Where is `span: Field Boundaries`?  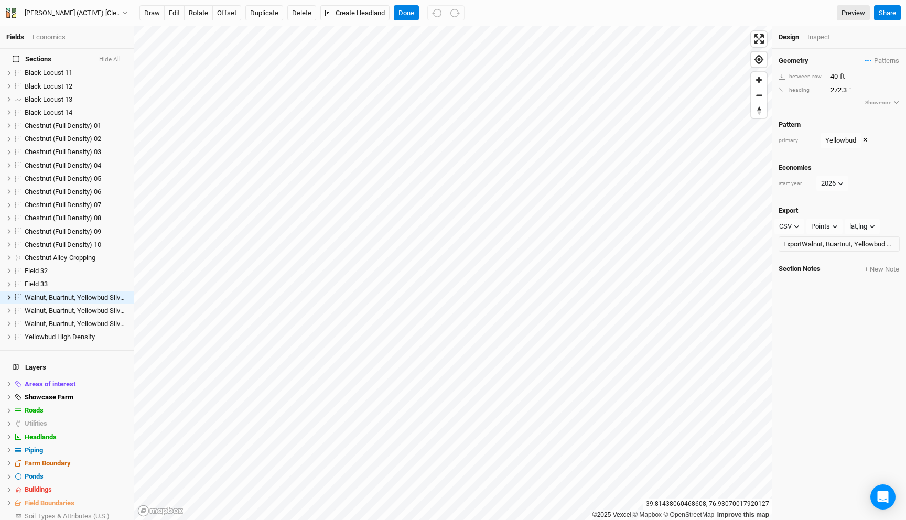
span: Field Boundaries is located at coordinates (49, 503).